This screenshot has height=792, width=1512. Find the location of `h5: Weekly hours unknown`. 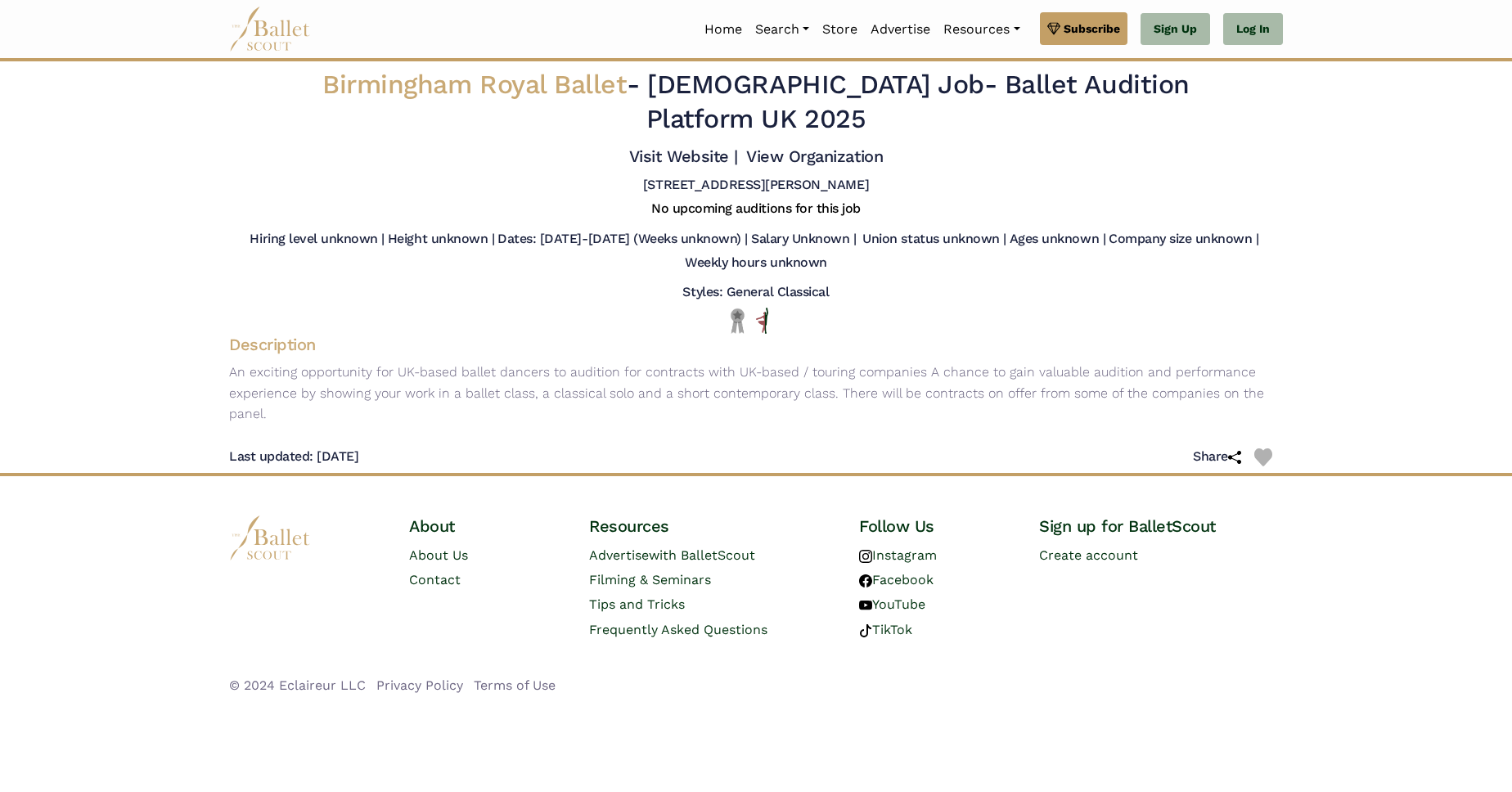

h5: Weekly hours unknown is located at coordinates (756, 263).